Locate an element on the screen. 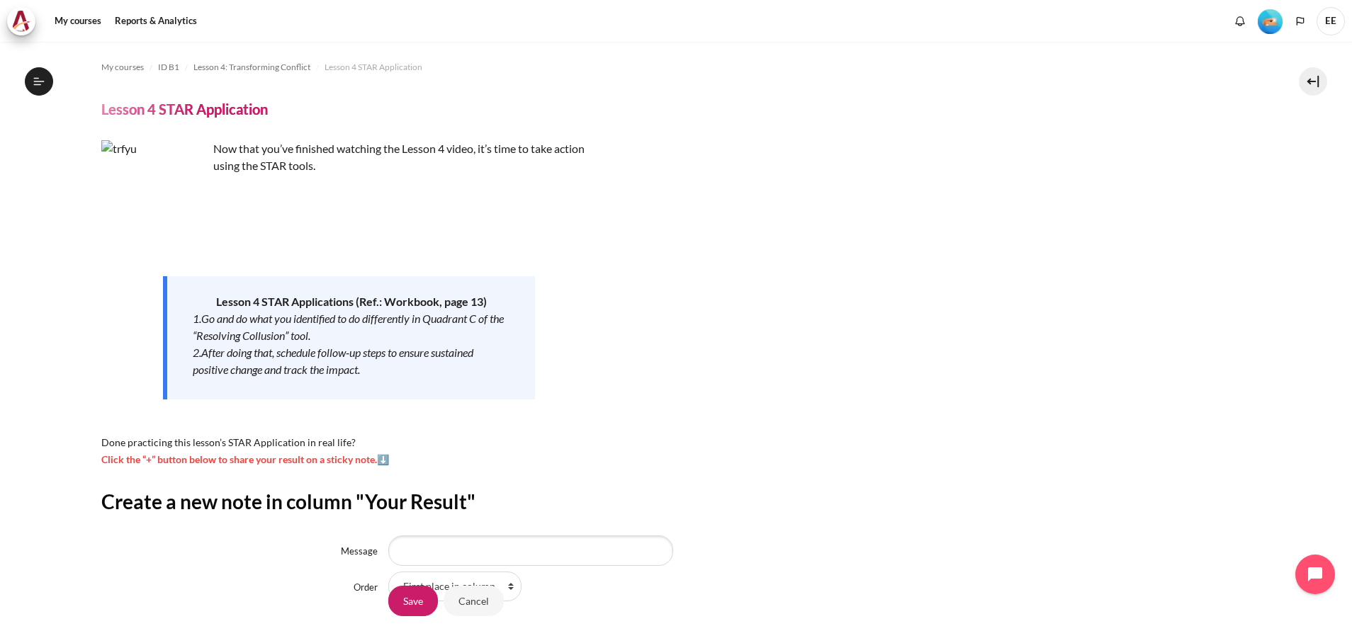 The image size is (1352, 631). span: Lesson 4 STAR Application is located at coordinates (373, 67).